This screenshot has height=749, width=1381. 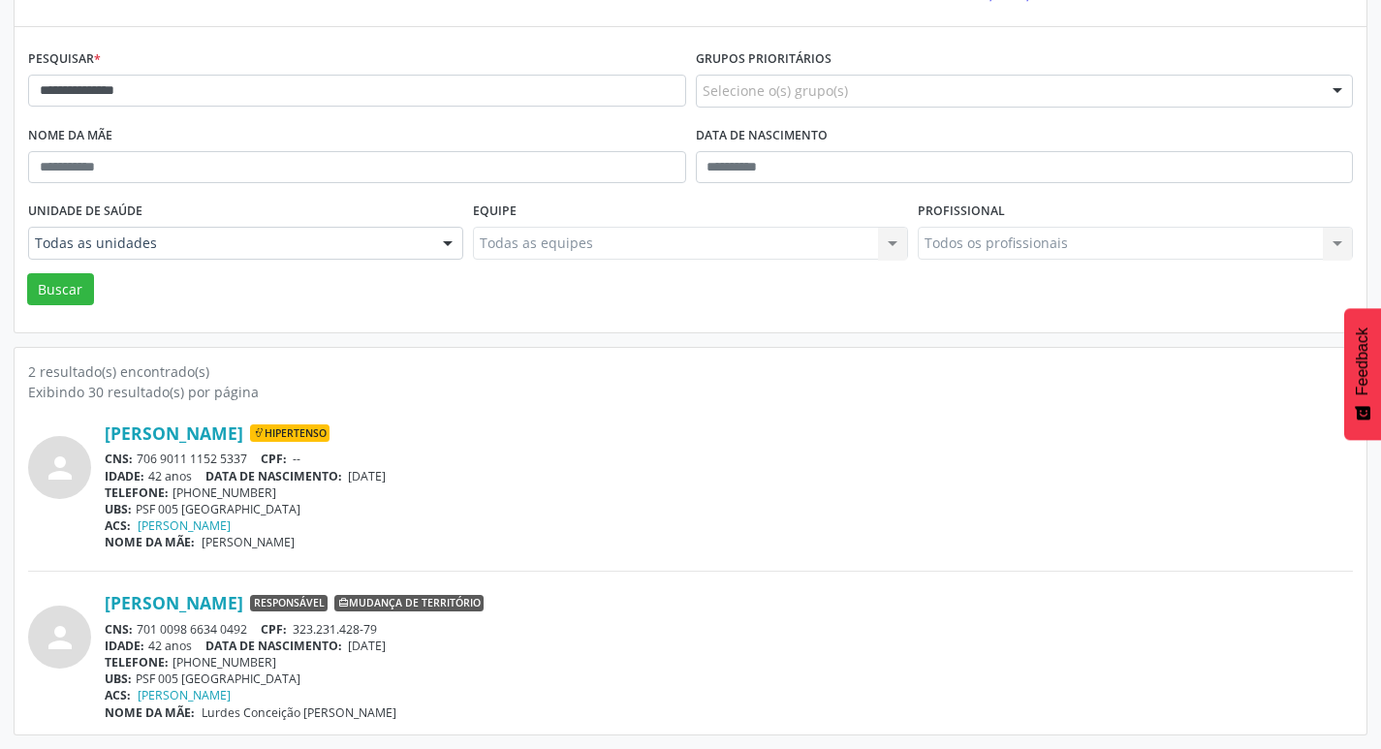 I want to click on div: 2 resultado(s) encontrado(s), so click(x=690, y=371).